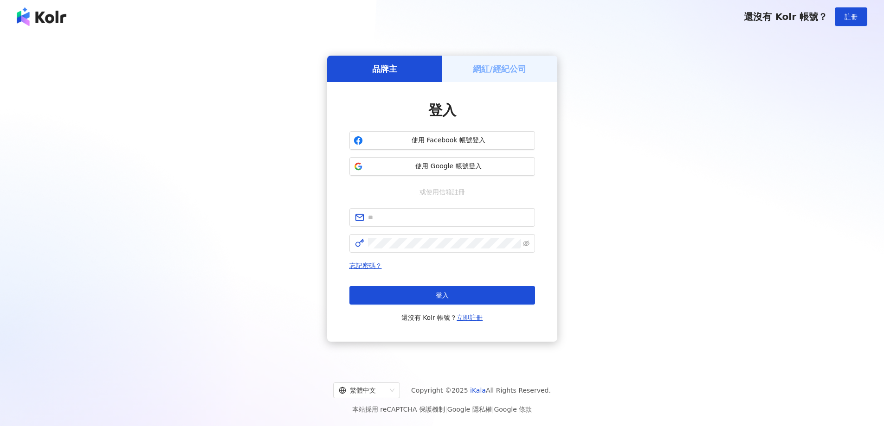  Describe the element at coordinates (385, 69) in the screenshot. I see `h5: 品牌主` at that location.